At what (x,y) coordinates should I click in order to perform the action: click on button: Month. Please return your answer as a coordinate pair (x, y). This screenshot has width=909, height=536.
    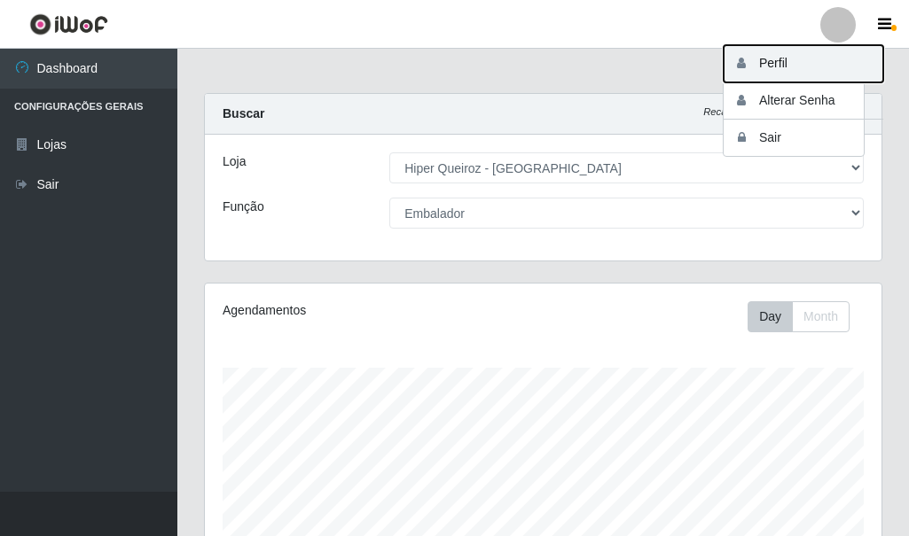
    Looking at the image, I should click on (820, 316).